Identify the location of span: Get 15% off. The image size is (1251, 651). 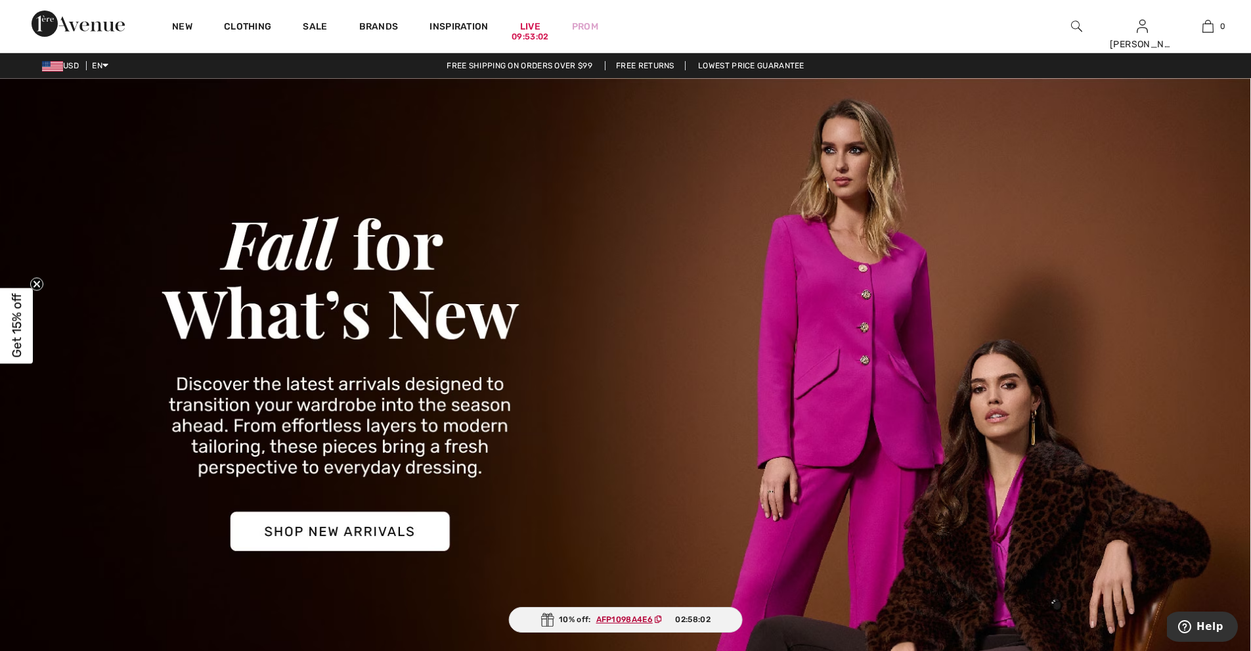
(16, 326).